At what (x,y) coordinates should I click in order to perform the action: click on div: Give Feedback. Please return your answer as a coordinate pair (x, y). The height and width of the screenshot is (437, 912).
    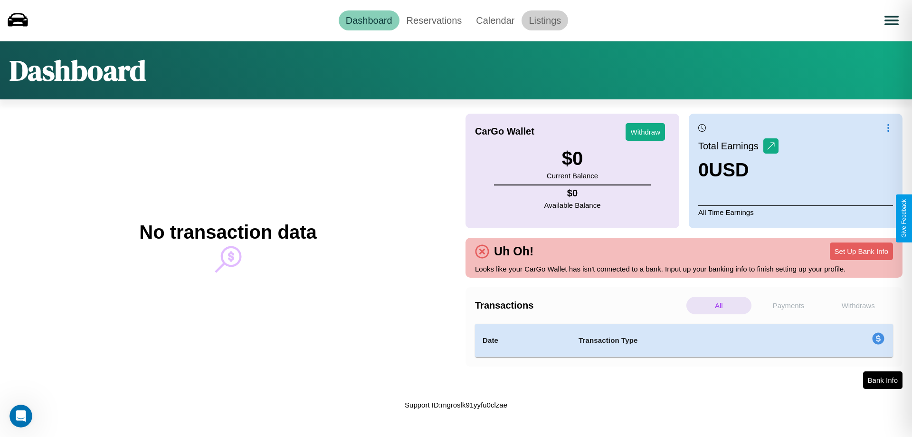
    Looking at the image, I should click on (904, 218).